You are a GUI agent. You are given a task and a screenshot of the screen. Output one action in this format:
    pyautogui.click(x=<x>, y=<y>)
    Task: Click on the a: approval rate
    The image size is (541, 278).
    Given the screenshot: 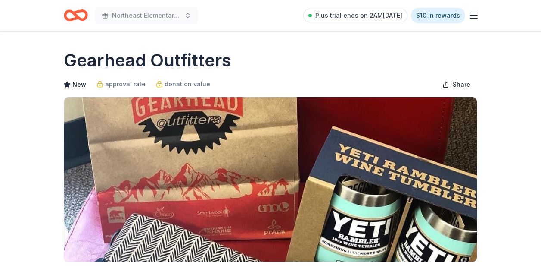 What is the action you would take?
    pyautogui.click(x=121, y=84)
    